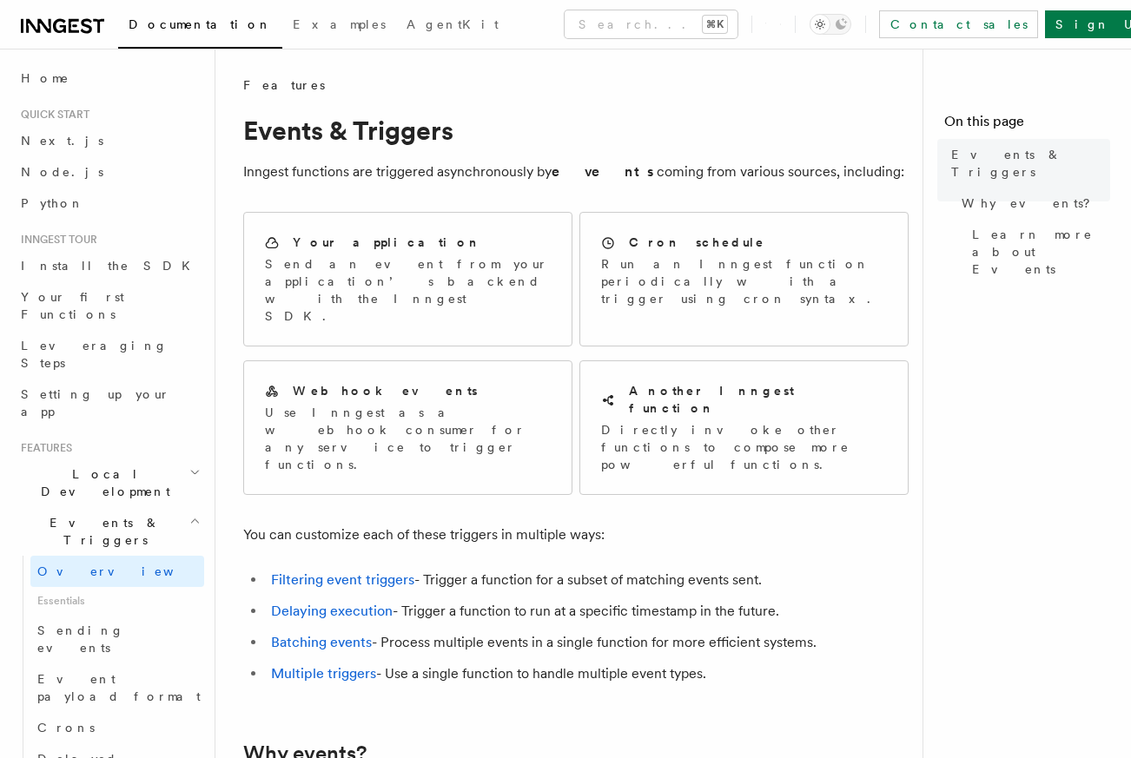 The width and height of the screenshot is (1131, 758). What do you see at coordinates (715, 24) in the screenshot?
I see `kbd: ⌘K` at bounding box center [715, 24].